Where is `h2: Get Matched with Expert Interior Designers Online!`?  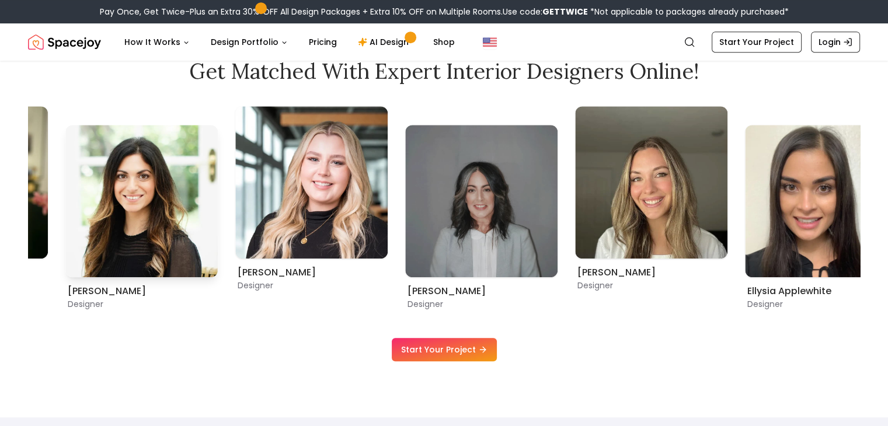 h2: Get Matched with Expert Interior Designers Online! is located at coordinates (444, 71).